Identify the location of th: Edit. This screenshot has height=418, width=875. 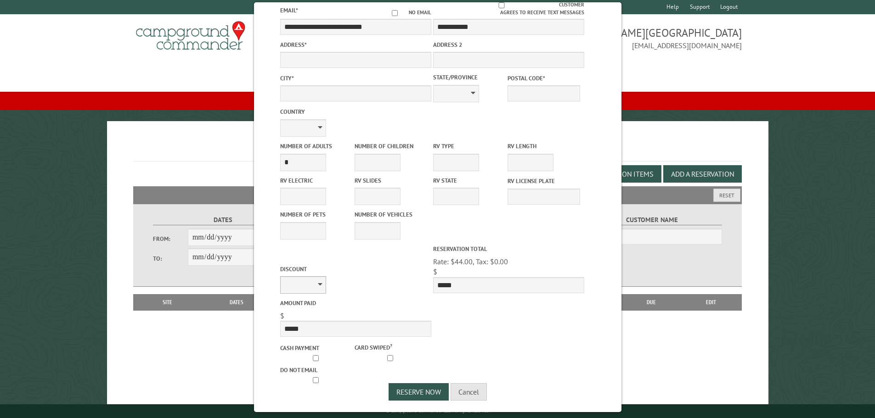
(711, 303).